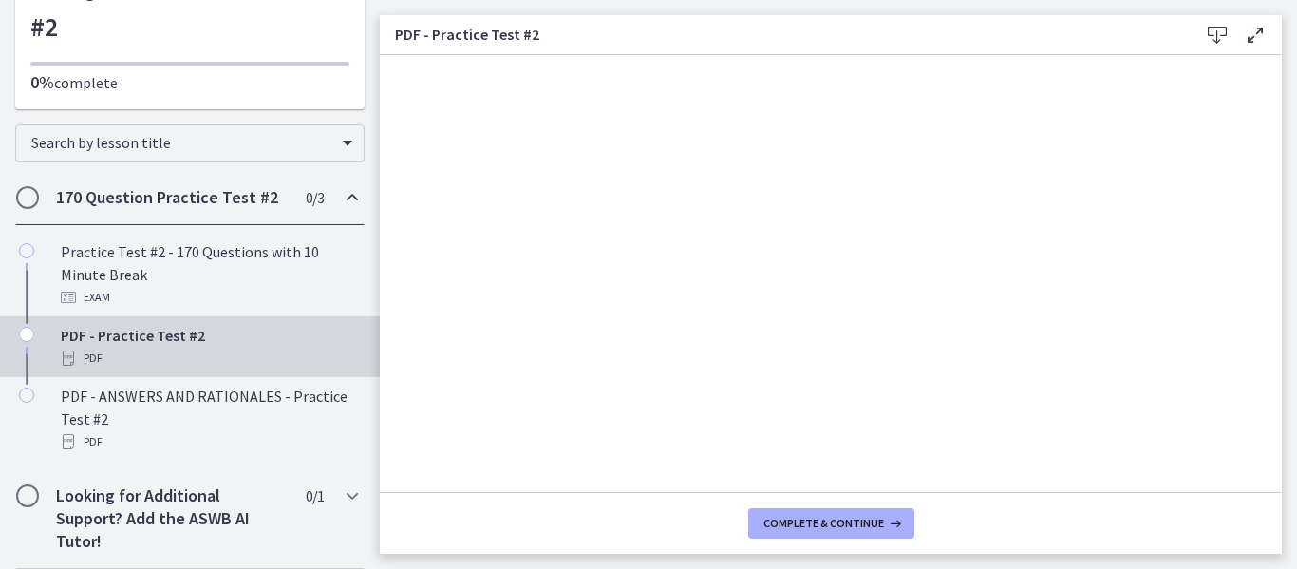 This screenshot has height=569, width=1297. I want to click on p: complete, so click(190, 83).